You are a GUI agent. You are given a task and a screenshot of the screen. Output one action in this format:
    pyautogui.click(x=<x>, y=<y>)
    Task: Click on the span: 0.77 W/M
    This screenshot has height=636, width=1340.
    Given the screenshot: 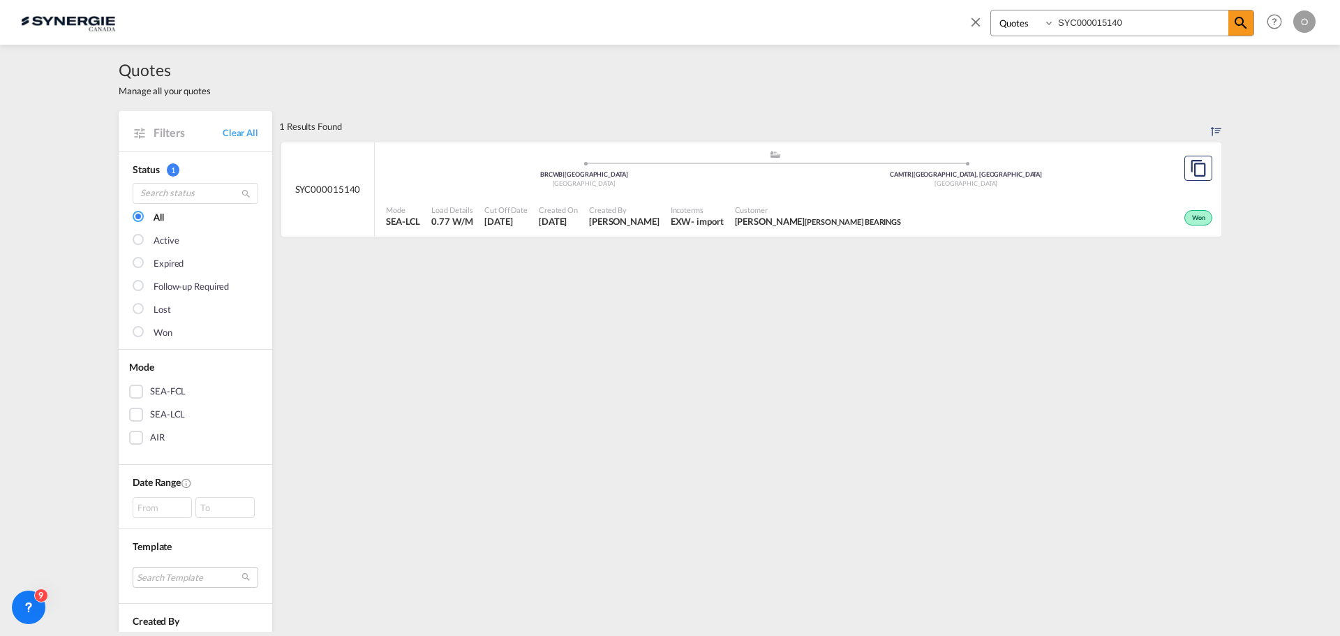 What is the action you would take?
    pyautogui.click(x=452, y=221)
    